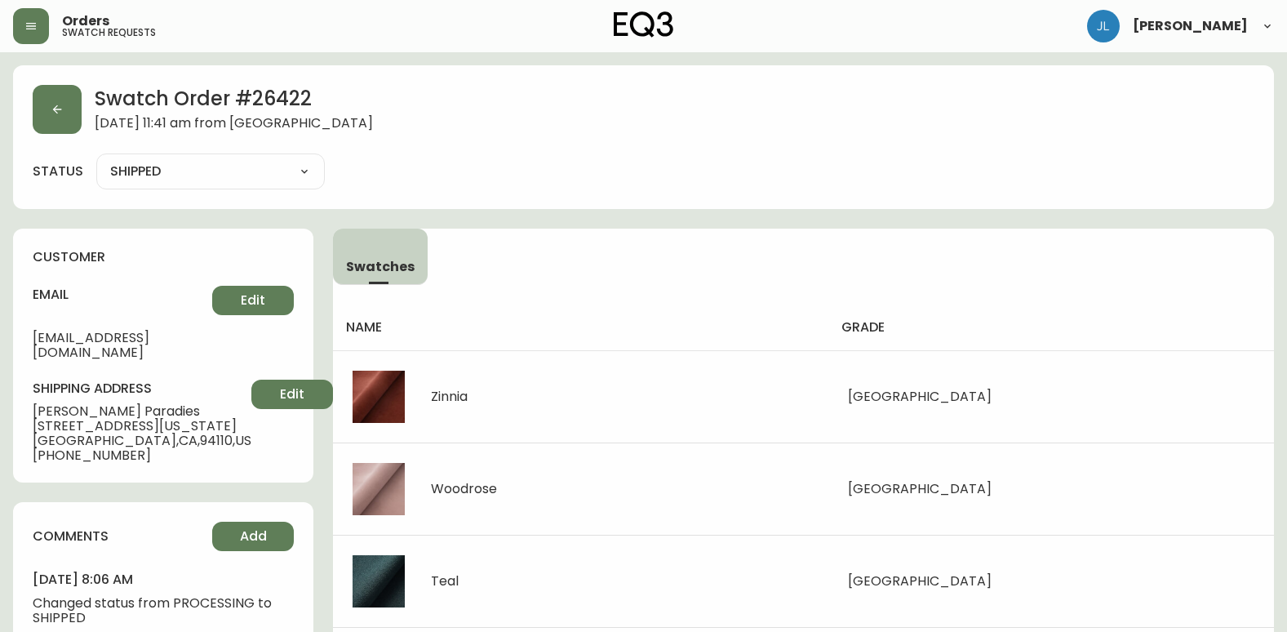  I want to click on span: Swatches, so click(380, 266).